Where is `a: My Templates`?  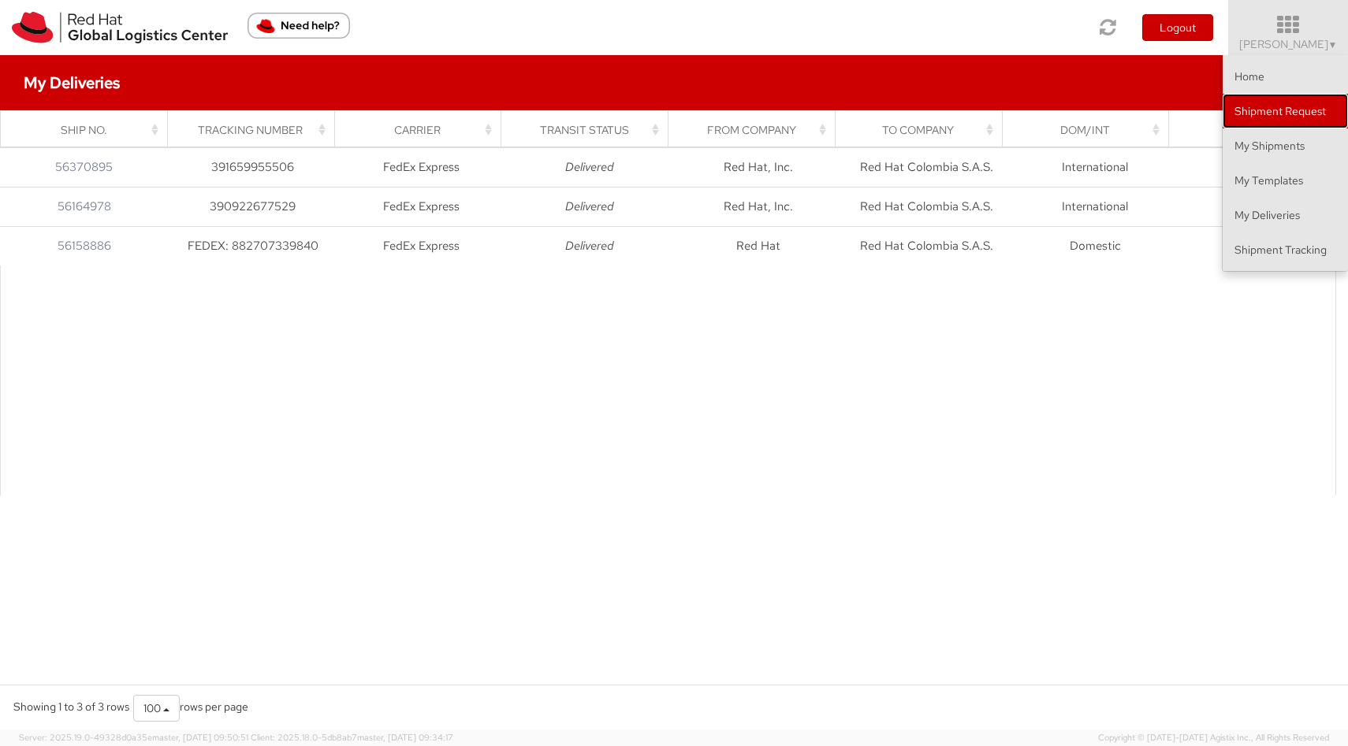
a: My Templates is located at coordinates (1285, 180).